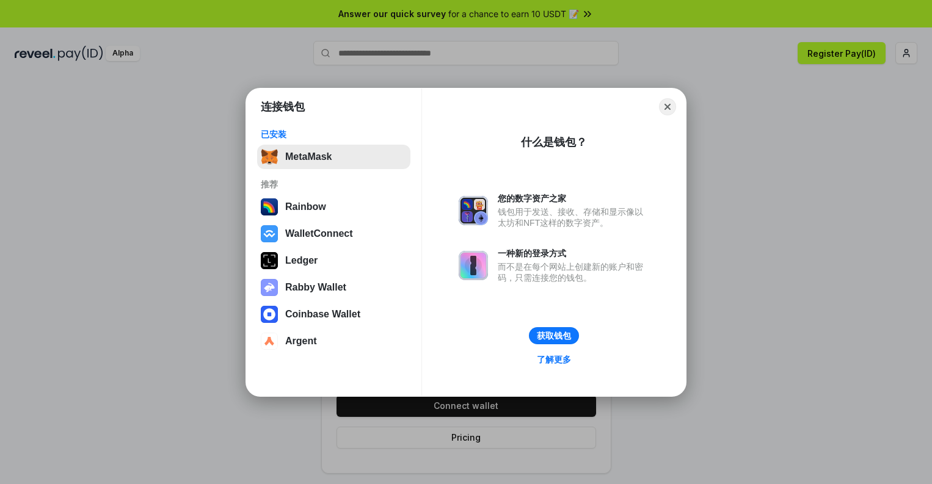 This screenshot has width=932, height=484. Describe the element at coordinates (334, 288) in the screenshot. I see `button: Rabby Wallet` at that location.